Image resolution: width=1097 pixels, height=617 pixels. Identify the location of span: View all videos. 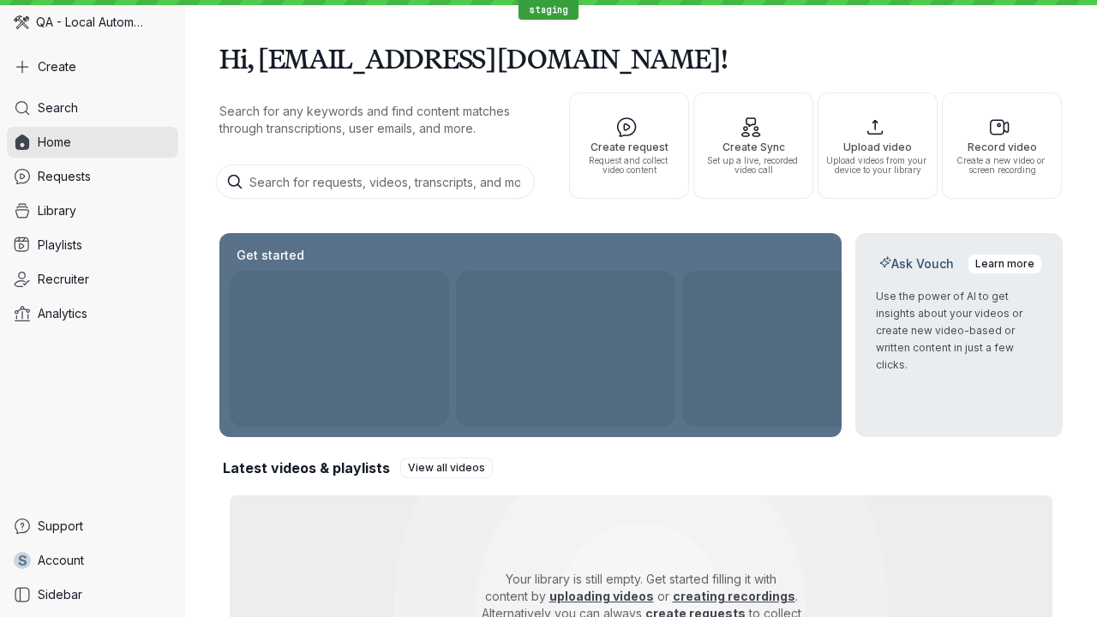
(446, 468).